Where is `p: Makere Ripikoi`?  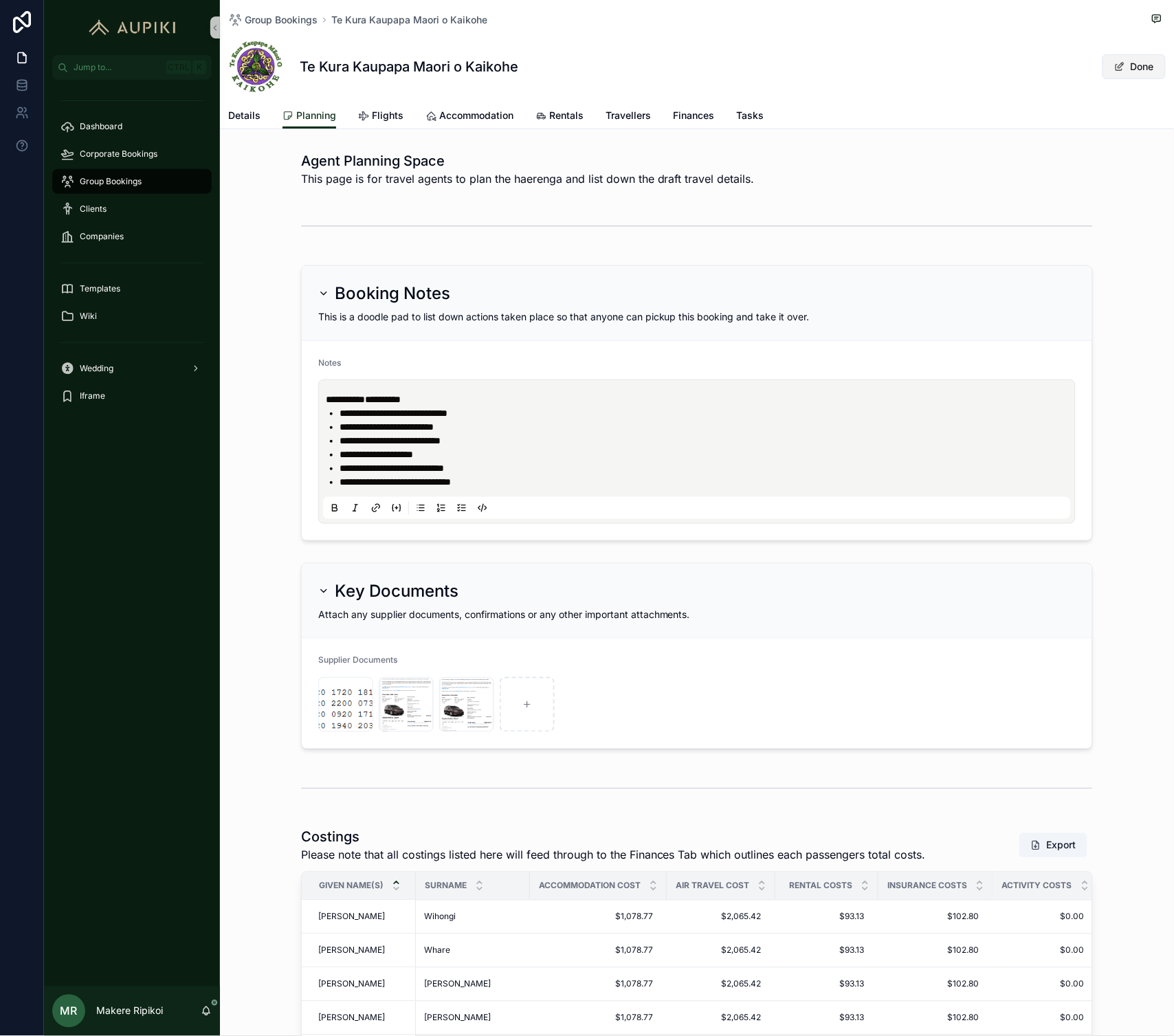
p: Makere Ripikoi is located at coordinates (129, 1011).